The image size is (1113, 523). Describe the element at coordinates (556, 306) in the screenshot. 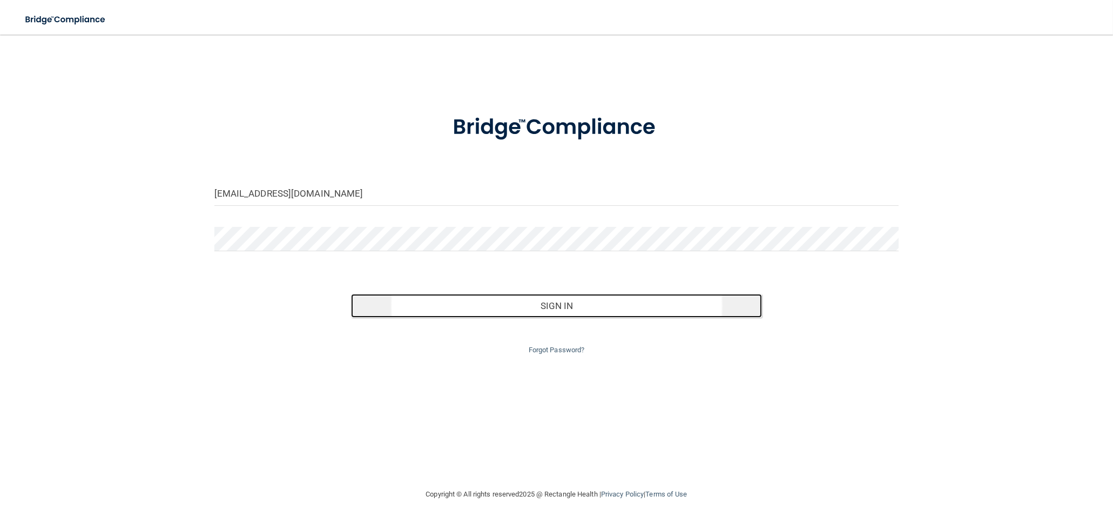

I see `button: Sign In` at that location.